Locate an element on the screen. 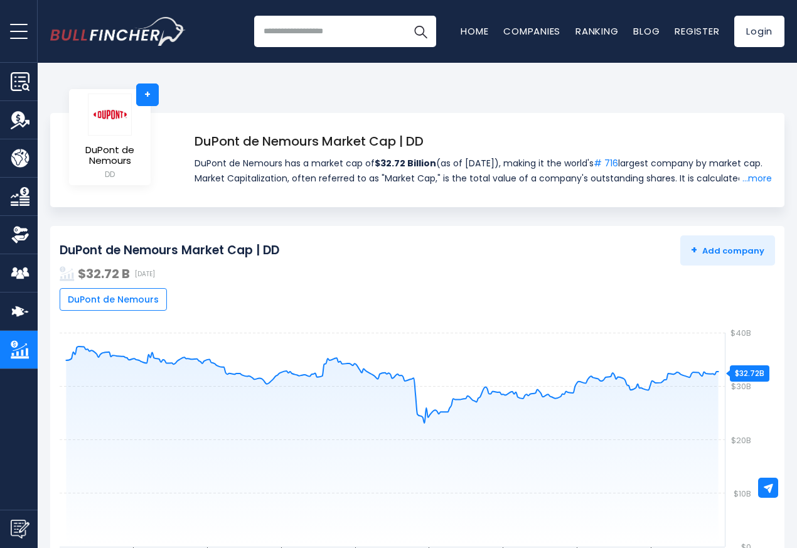  button: Search is located at coordinates (420, 31).